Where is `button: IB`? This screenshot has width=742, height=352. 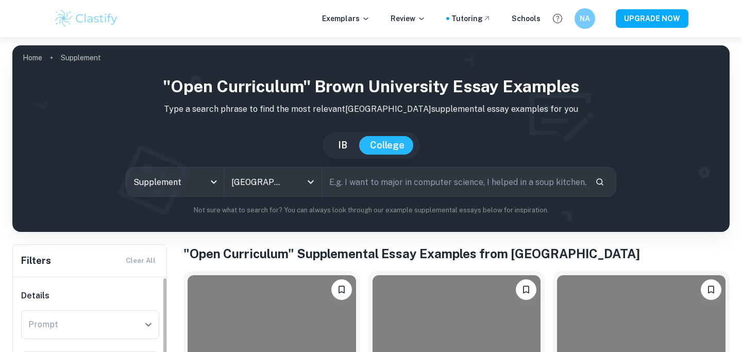
button: IB is located at coordinates (343, 145).